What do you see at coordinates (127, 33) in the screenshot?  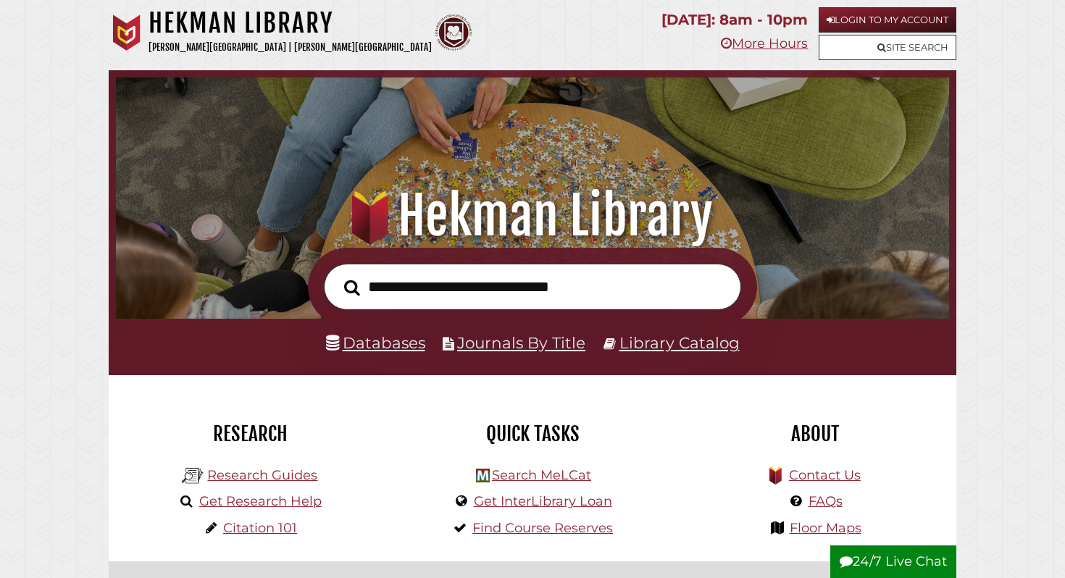 I see `img: Calvin University` at bounding box center [127, 33].